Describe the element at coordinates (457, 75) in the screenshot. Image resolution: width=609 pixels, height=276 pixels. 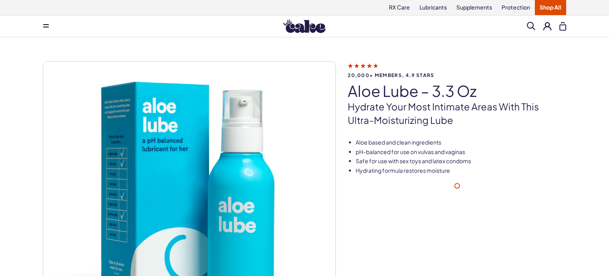
I see `span: 20,000+ members, 4.9 stars` at that location.